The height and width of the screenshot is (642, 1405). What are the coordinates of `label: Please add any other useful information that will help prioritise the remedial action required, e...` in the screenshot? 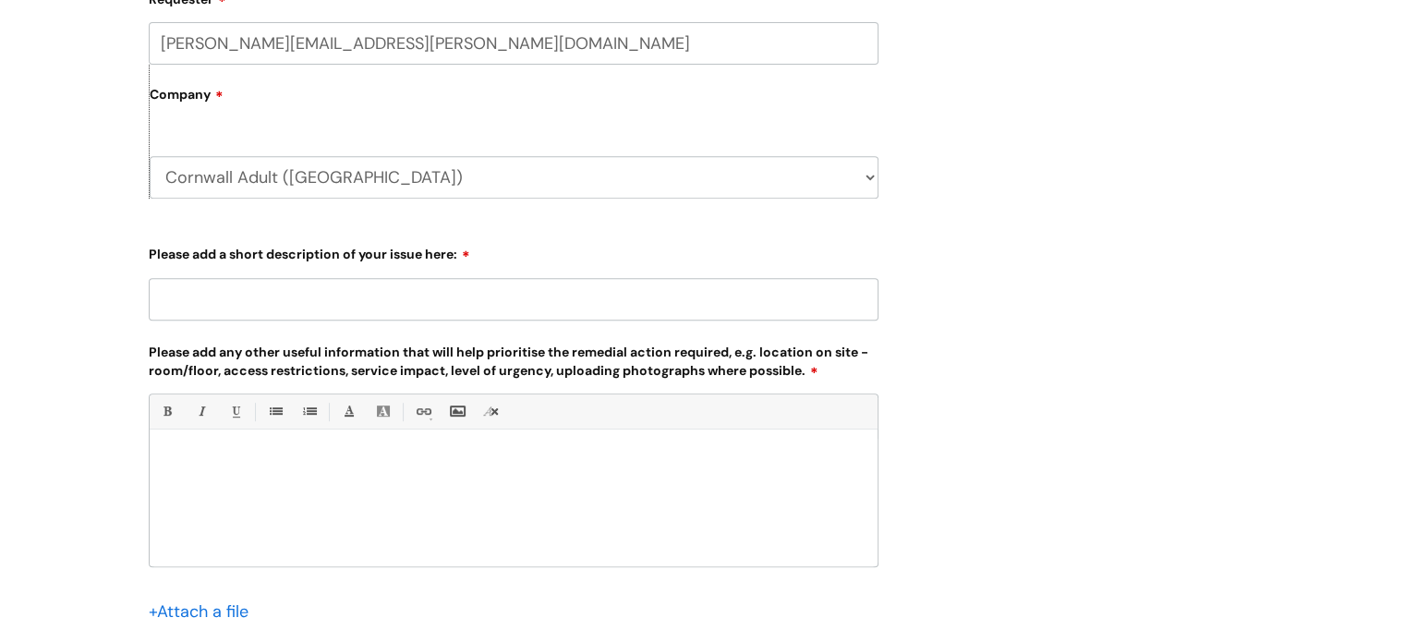 It's located at (514, 359).